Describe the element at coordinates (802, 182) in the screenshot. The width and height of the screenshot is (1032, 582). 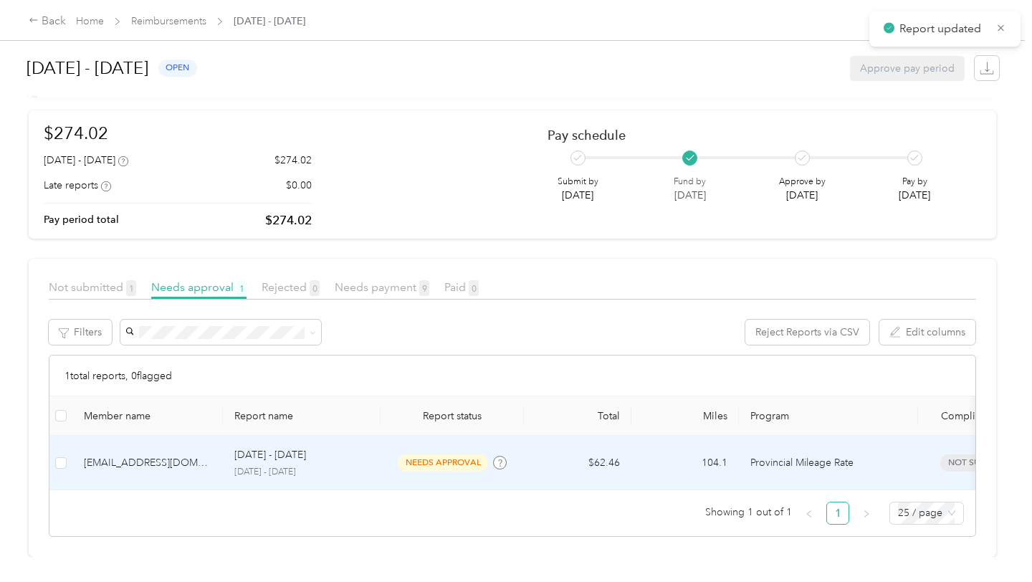
I see `p: Approve by` at that location.